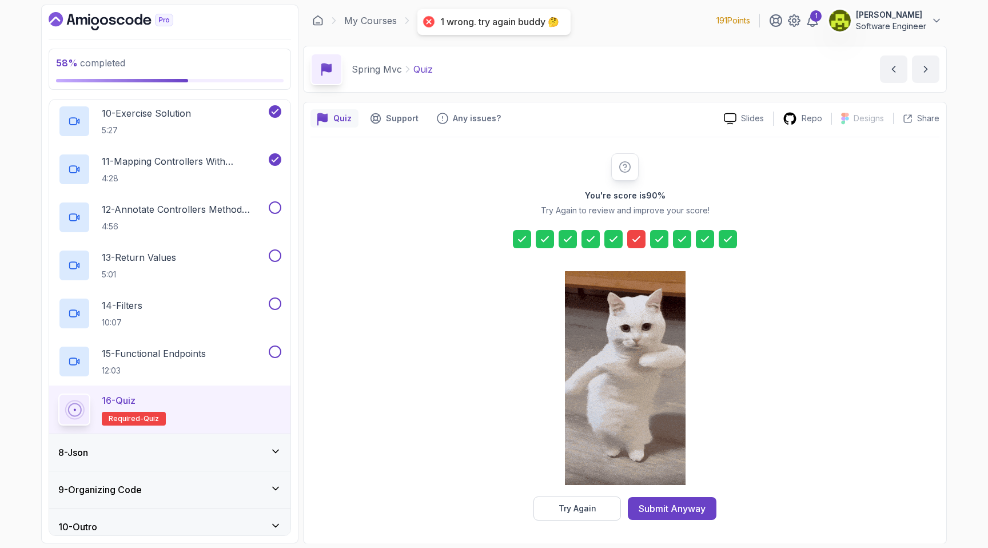  What do you see at coordinates (67, 63) in the screenshot?
I see `span: 58 %` at bounding box center [67, 63].